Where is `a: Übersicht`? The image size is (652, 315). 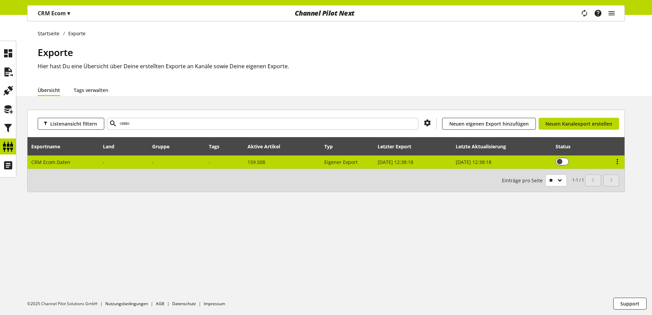
a: Übersicht is located at coordinates (49, 90).